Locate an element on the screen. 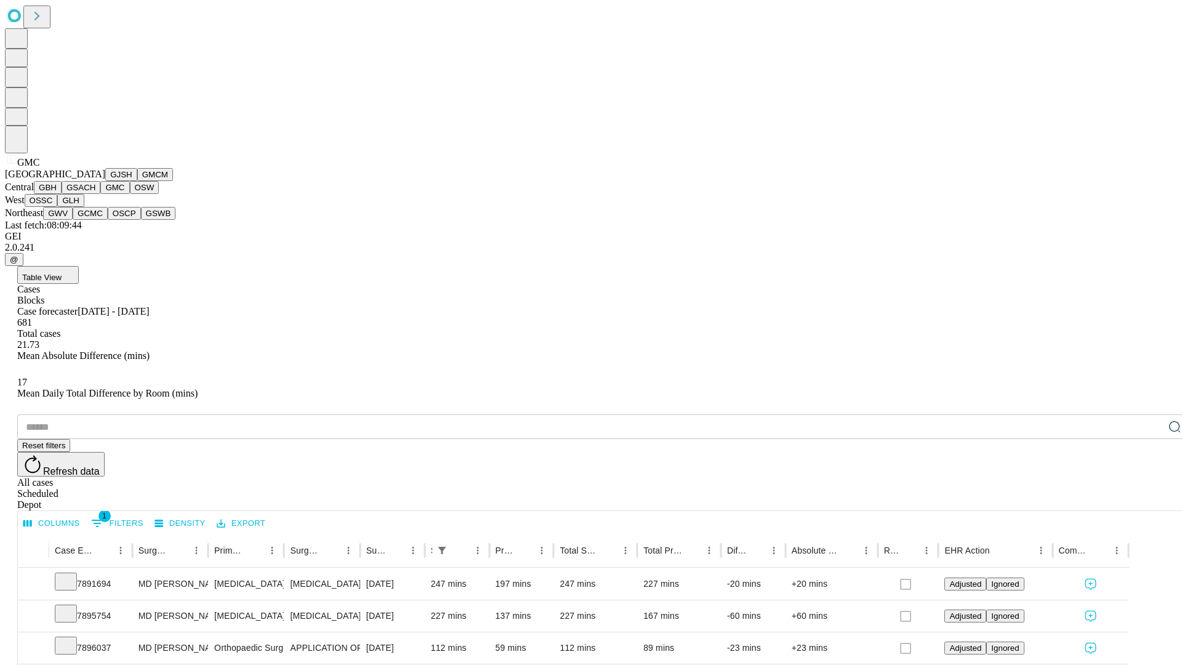 Image resolution: width=1182 pixels, height=665 pixels. div: APPLICATION OF EXTERNAL FIXATOR MULTIPLANE ILLIZAROV TYPE is located at coordinates (321, 647).